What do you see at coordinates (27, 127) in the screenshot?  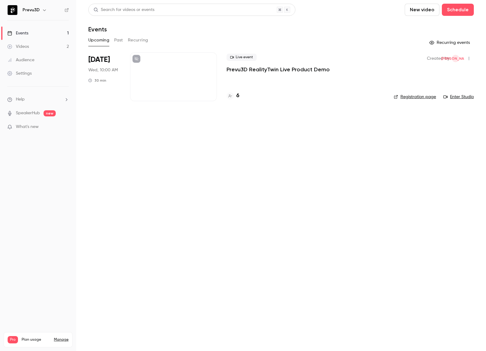 I see `span: What's new` at bounding box center [27, 127].